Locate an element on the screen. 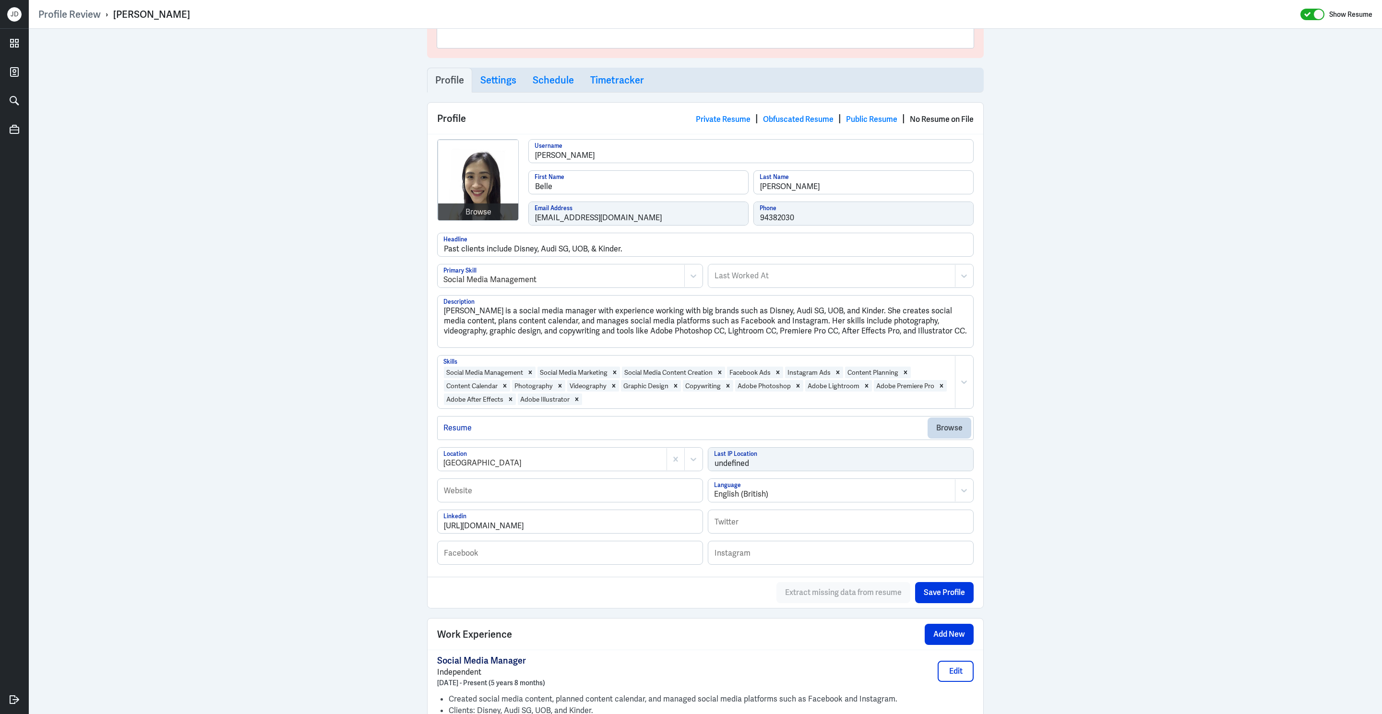 The height and width of the screenshot is (714, 1382). a: Profile Review is located at coordinates (70, 14).